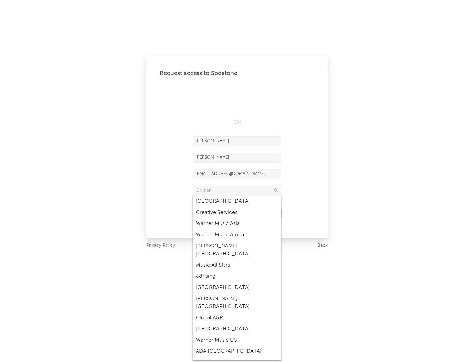  I want to click on input: Division, so click(237, 191).